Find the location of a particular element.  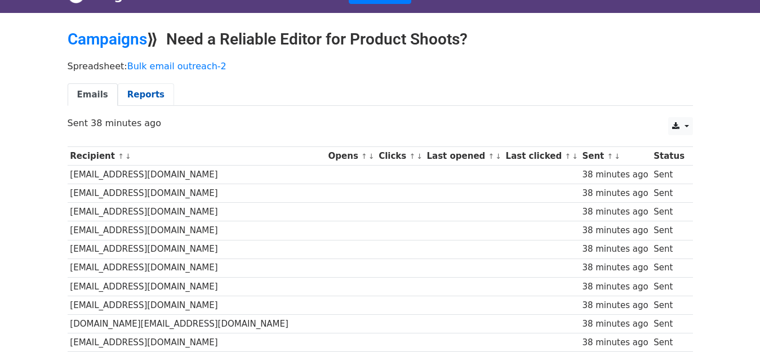

th: Last clicked is located at coordinates (542, 156).